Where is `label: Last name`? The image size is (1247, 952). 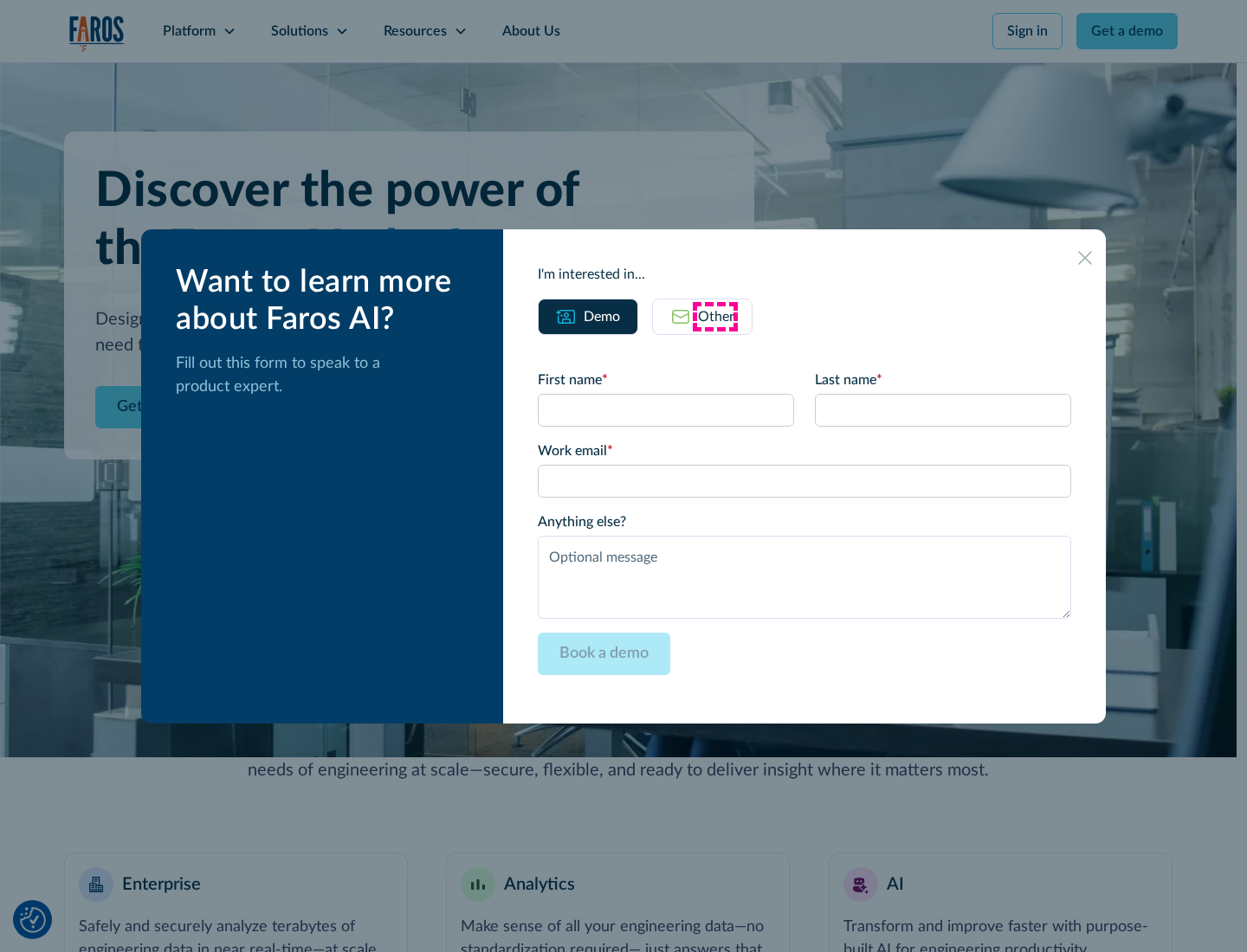 label: Last name is located at coordinates (943, 380).